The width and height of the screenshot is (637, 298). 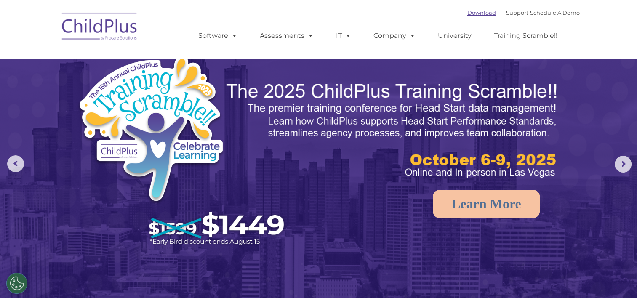 What do you see at coordinates (344, 36) in the screenshot?
I see `a: IT` at bounding box center [344, 36].